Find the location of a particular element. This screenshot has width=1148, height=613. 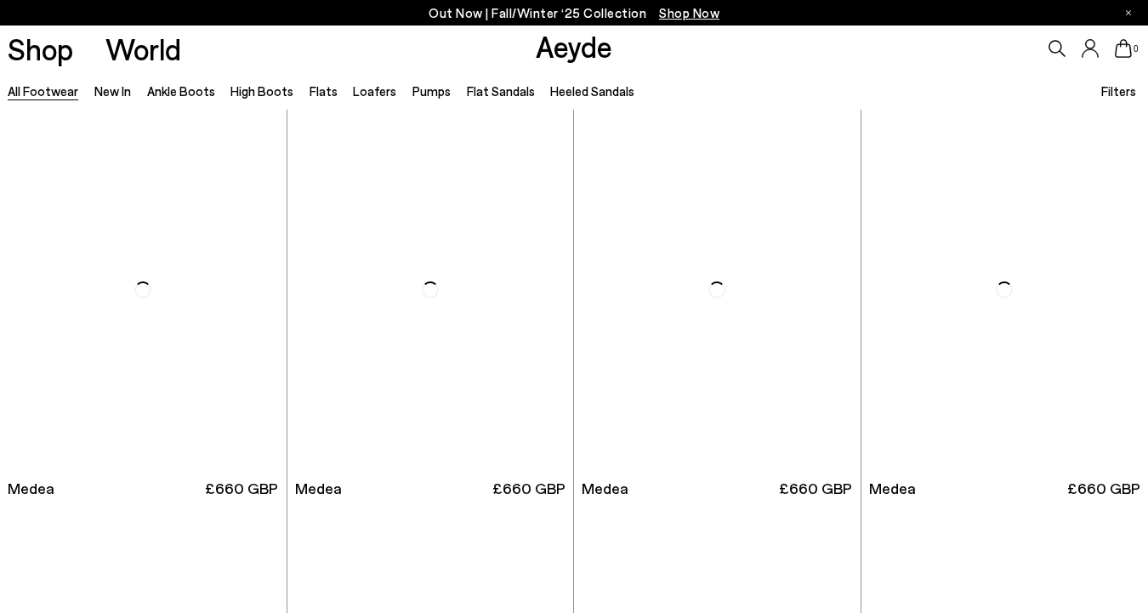

a: Heeled Sandals is located at coordinates (592, 91).